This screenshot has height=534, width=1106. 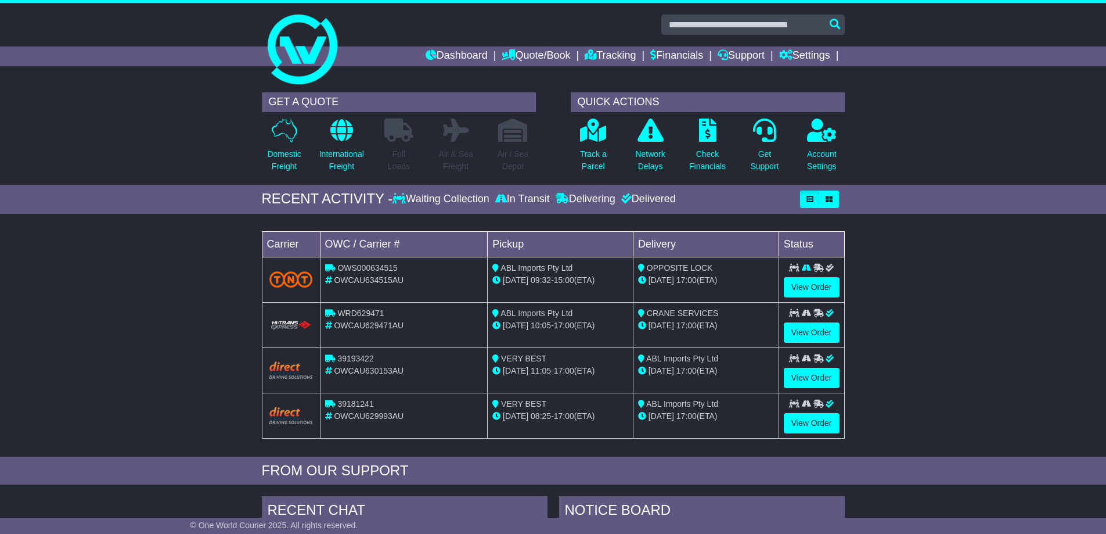 What do you see at coordinates (706, 244) in the screenshot?
I see `td: Delivery` at bounding box center [706, 244].